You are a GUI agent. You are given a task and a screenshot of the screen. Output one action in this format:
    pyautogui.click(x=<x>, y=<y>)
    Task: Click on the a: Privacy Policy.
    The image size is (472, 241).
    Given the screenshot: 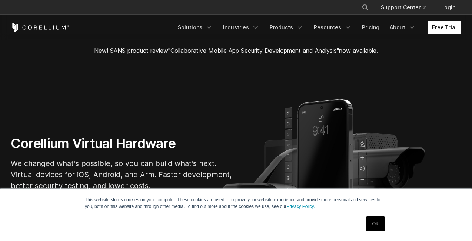 What is the action you would take?
    pyautogui.click(x=301, y=206)
    